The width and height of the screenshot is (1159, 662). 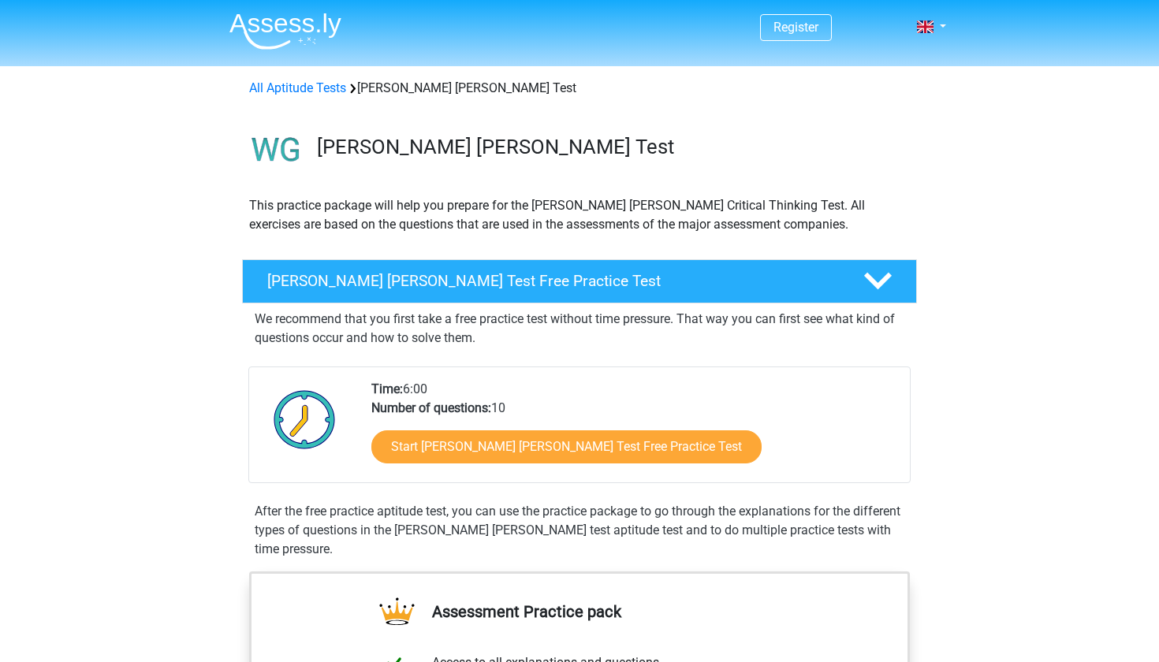 What do you see at coordinates (304, 419) in the screenshot?
I see `img: Clock` at bounding box center [304, 419].